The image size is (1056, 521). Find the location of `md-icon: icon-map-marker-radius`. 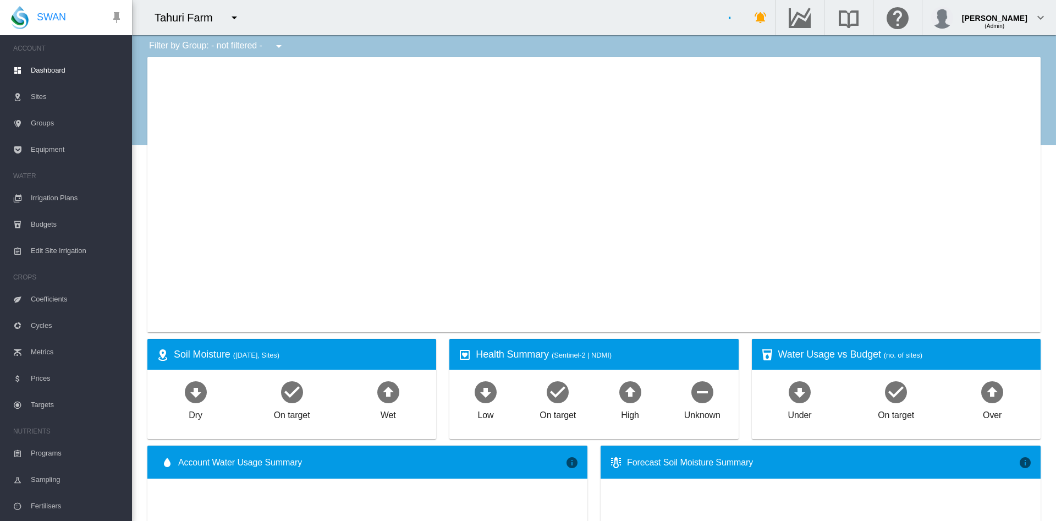

md-icon: icon-map-marker-radius is located at coordinates (163, 355).